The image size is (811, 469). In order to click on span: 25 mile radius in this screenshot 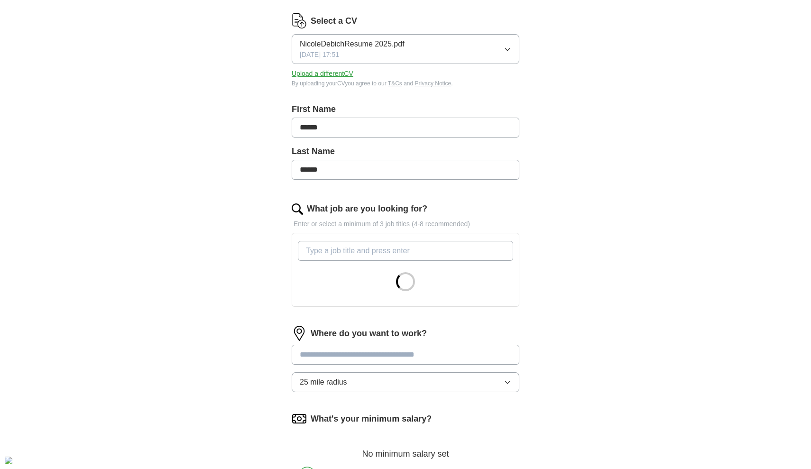, I will do `click(323, 382)`.